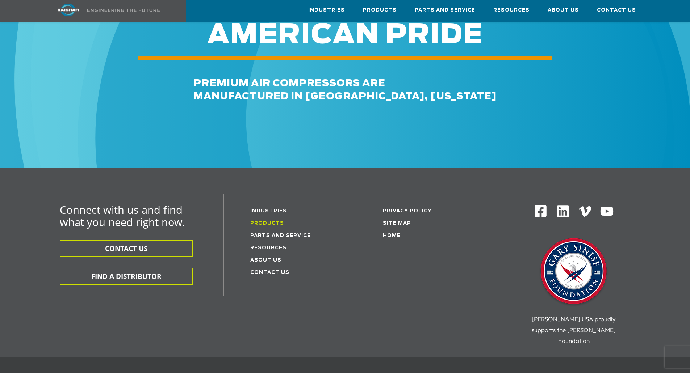  Describe the element at coordinates (616, 10) in the screenshot. I see `span: Contact Us` at that location.